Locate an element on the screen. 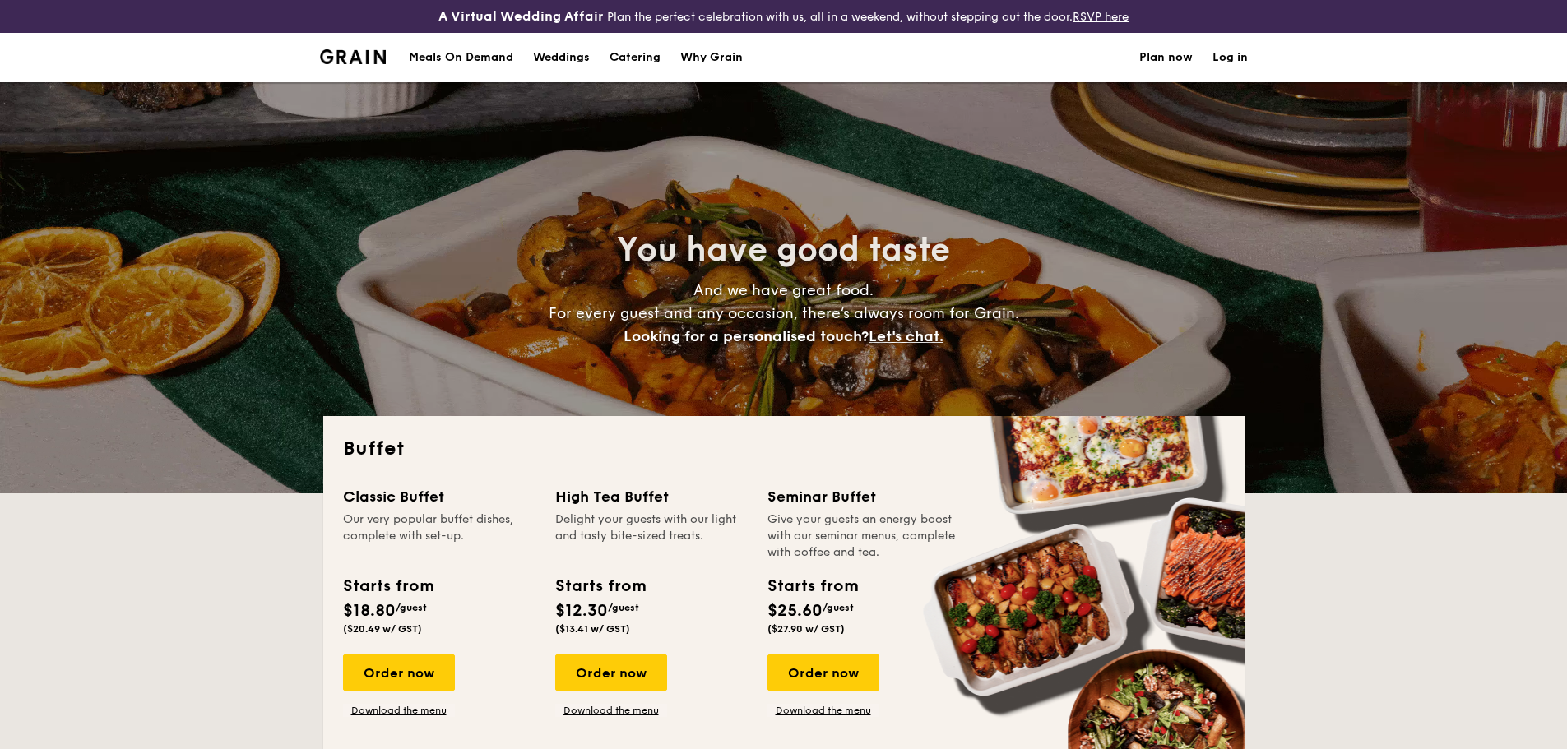  div: Classic Buffet is located at coordinates (439, 497).